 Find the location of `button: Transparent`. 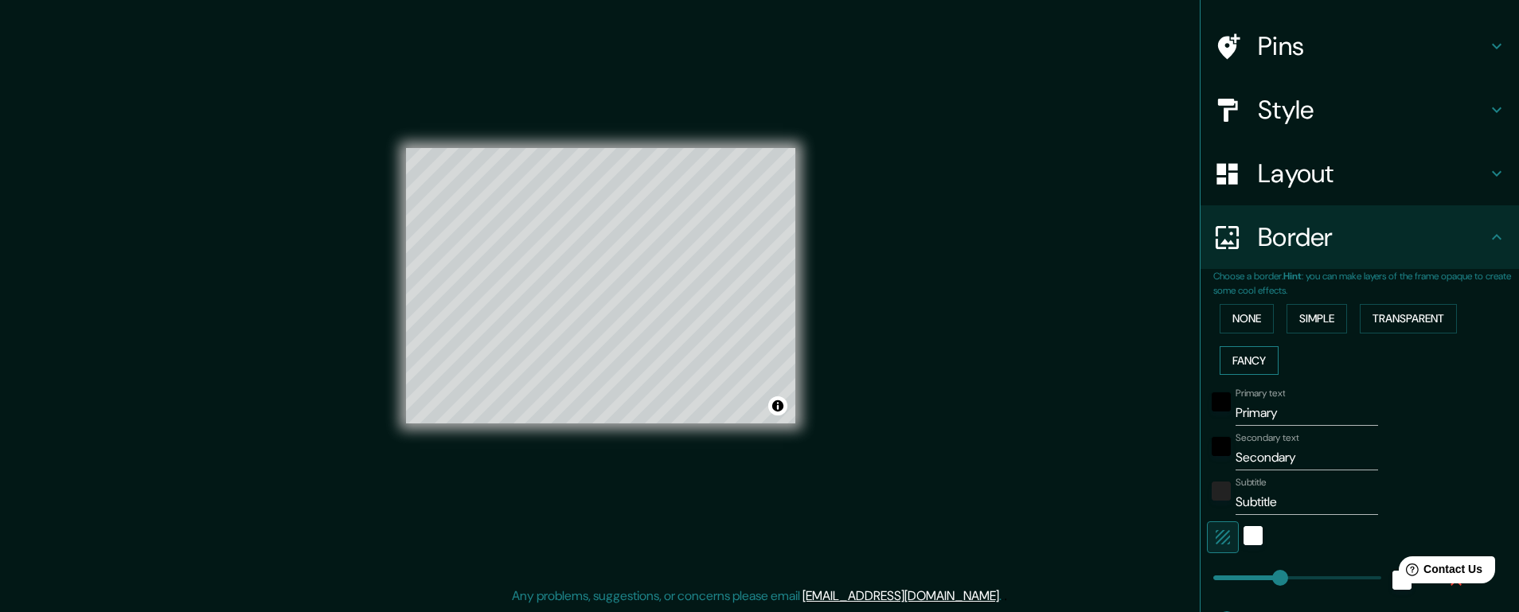

button: Transparent is located at coordinates (1408, 318).